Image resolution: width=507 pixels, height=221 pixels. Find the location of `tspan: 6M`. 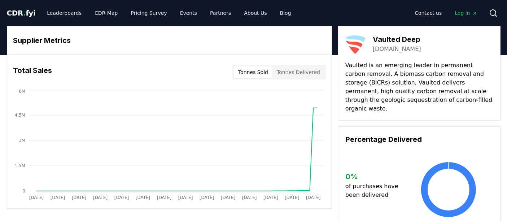

tspan: 6M is located at coordinates (22, 91).